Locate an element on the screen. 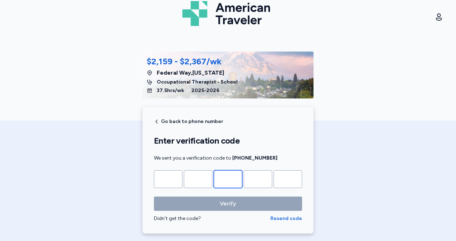  input: Please enter OTP character 3 is located at coordinates (228, 179).